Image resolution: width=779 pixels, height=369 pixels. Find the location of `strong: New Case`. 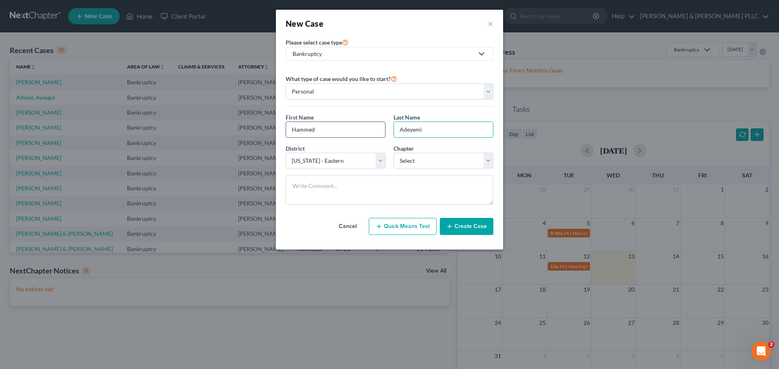

strong: New Case is located at coordinates (304, 24).